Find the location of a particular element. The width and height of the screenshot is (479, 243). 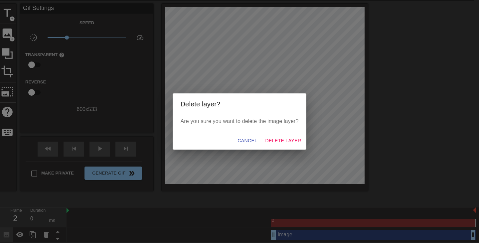

h2: Delete layer? is located at coordinates (240, 104).